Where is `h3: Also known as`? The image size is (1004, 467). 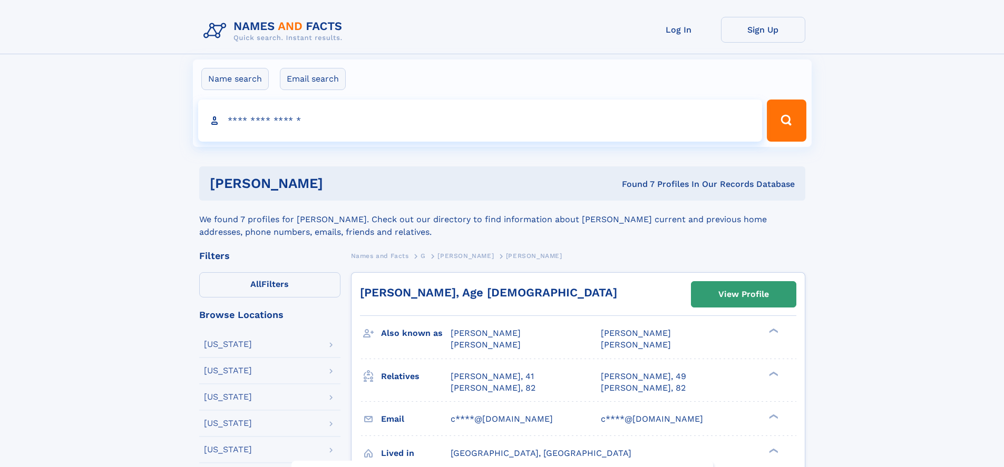 h3: Also known as is located at coordinates (416, 334).